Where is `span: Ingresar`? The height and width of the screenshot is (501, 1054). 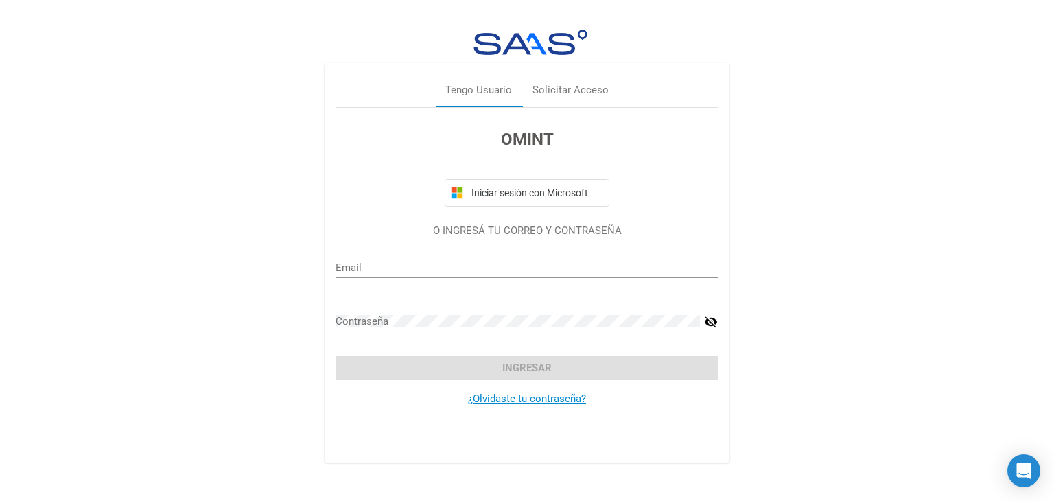
span: Ingresar is located at coordinates (527, 368).